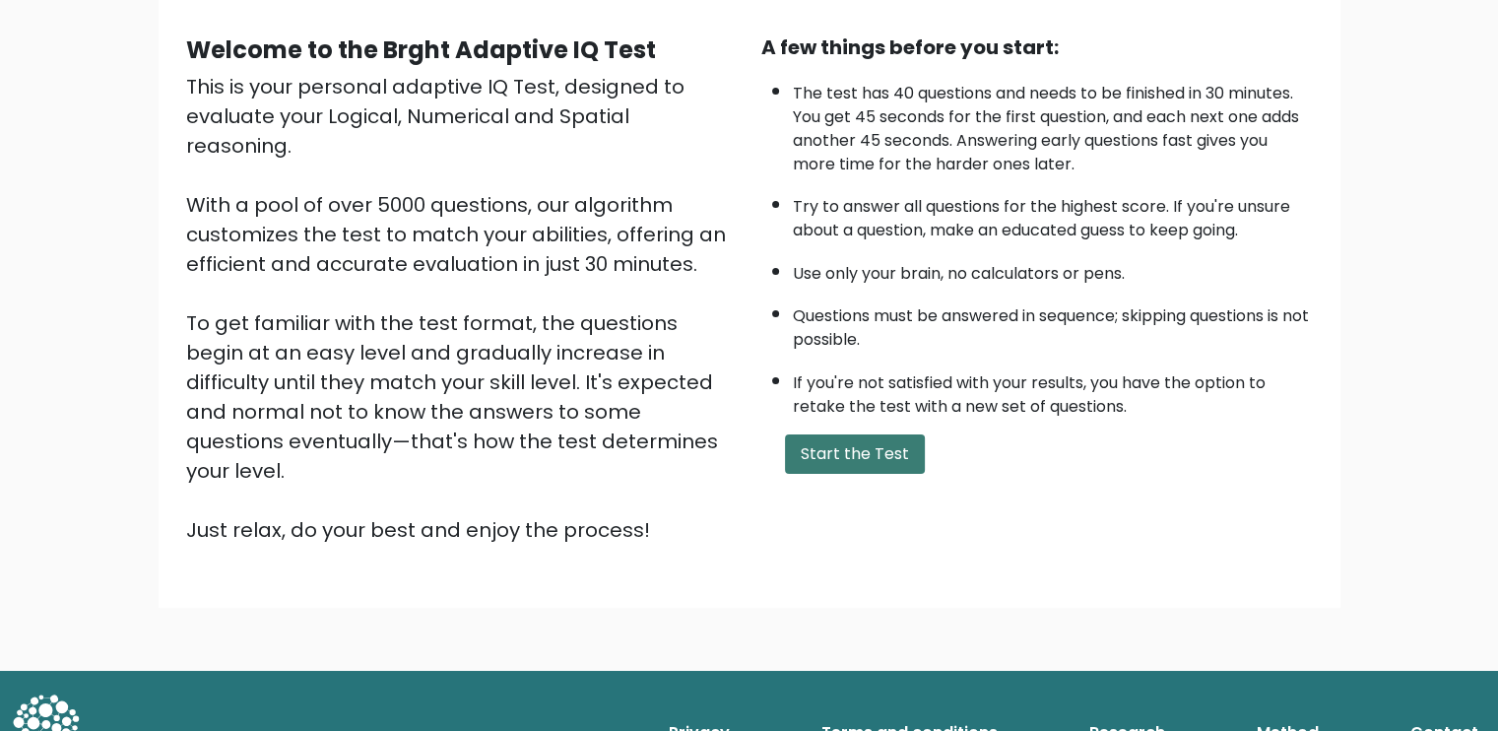  I want to click on div: A few things before you start:, so click(1037, 47).